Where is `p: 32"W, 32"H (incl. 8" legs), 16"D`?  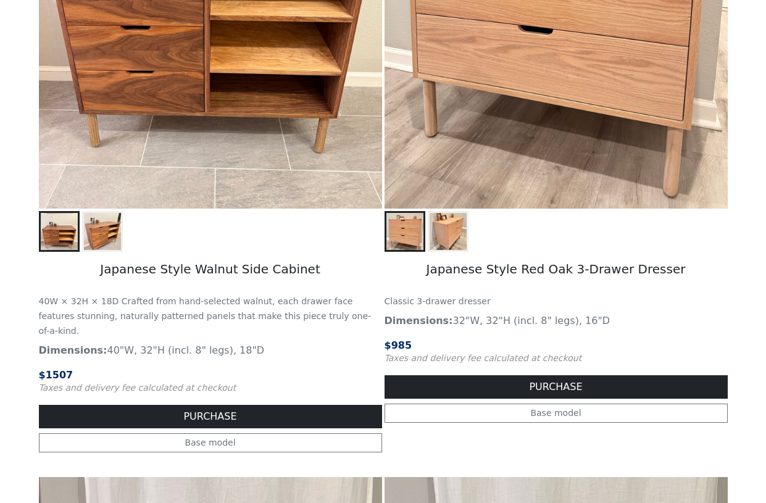
p: 32"W, 32"H (incl. 8" legs), 16"D is located at coordinates (556, 321).